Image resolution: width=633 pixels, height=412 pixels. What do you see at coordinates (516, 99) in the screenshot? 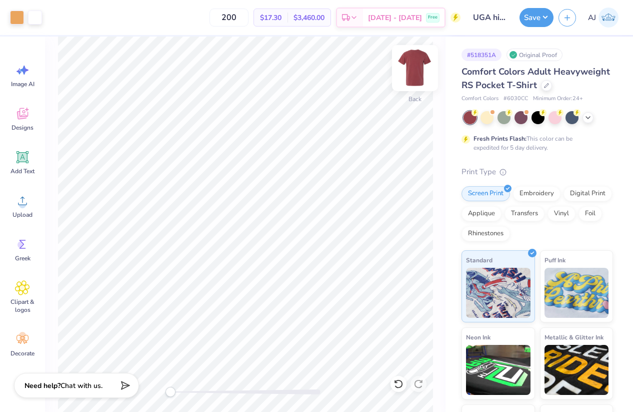
I see `span: # 6030CC` at bounding box center [516, 99].